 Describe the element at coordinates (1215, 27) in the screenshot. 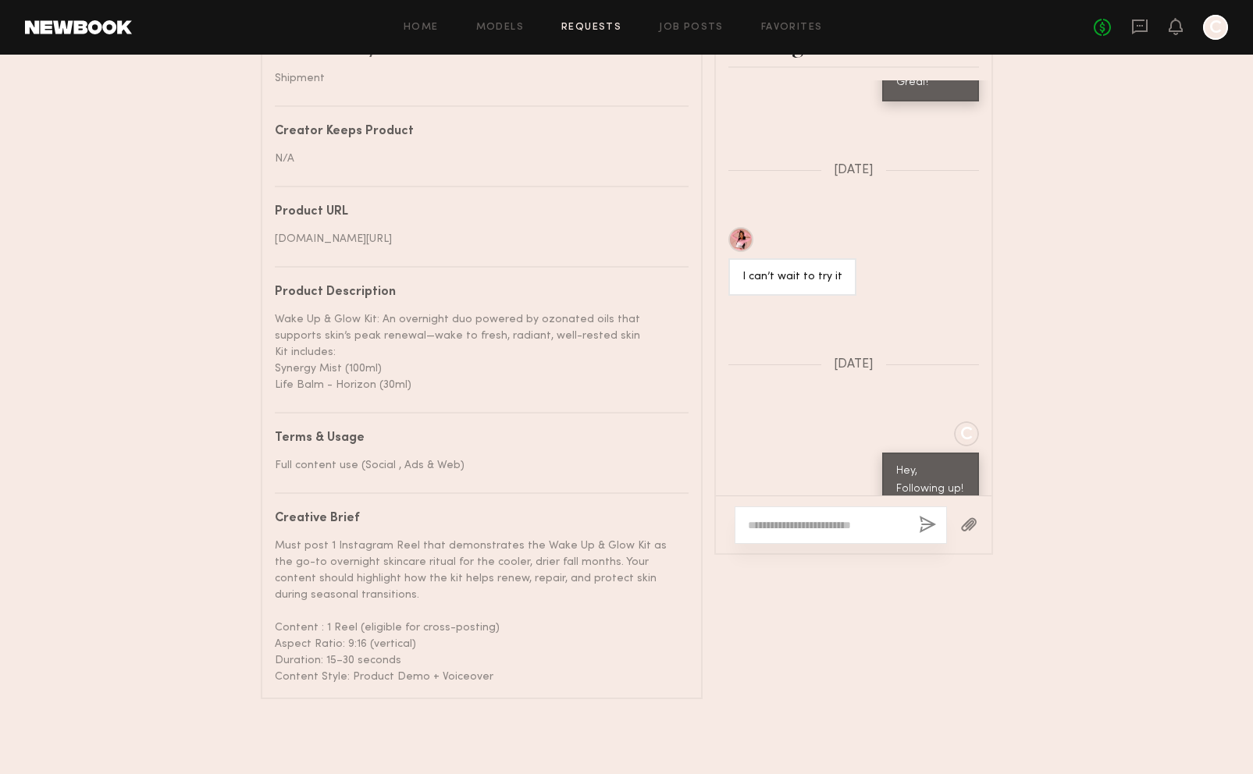

I see `a: C` at that location.